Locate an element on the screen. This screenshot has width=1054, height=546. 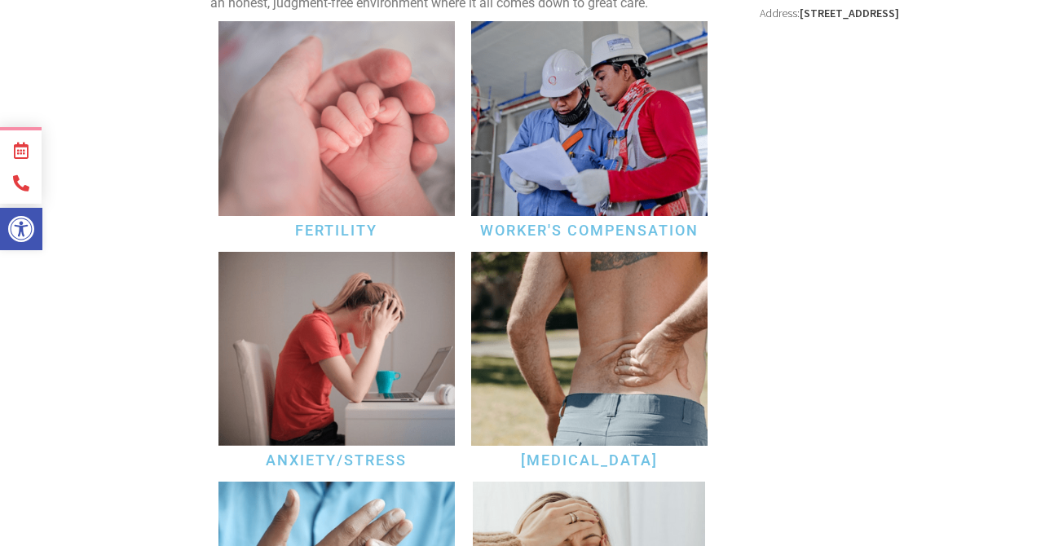
a: Fertility is located at coordinates (336, 230).